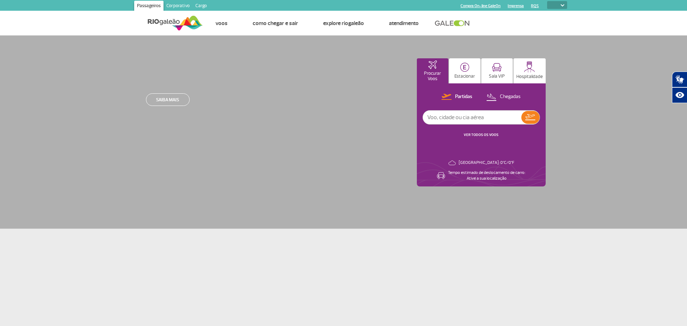 This screenshot has height=326, width=687. Describe the element at coordinates (457, 97) in the screenshot. I see `button: Partidas` at that location.